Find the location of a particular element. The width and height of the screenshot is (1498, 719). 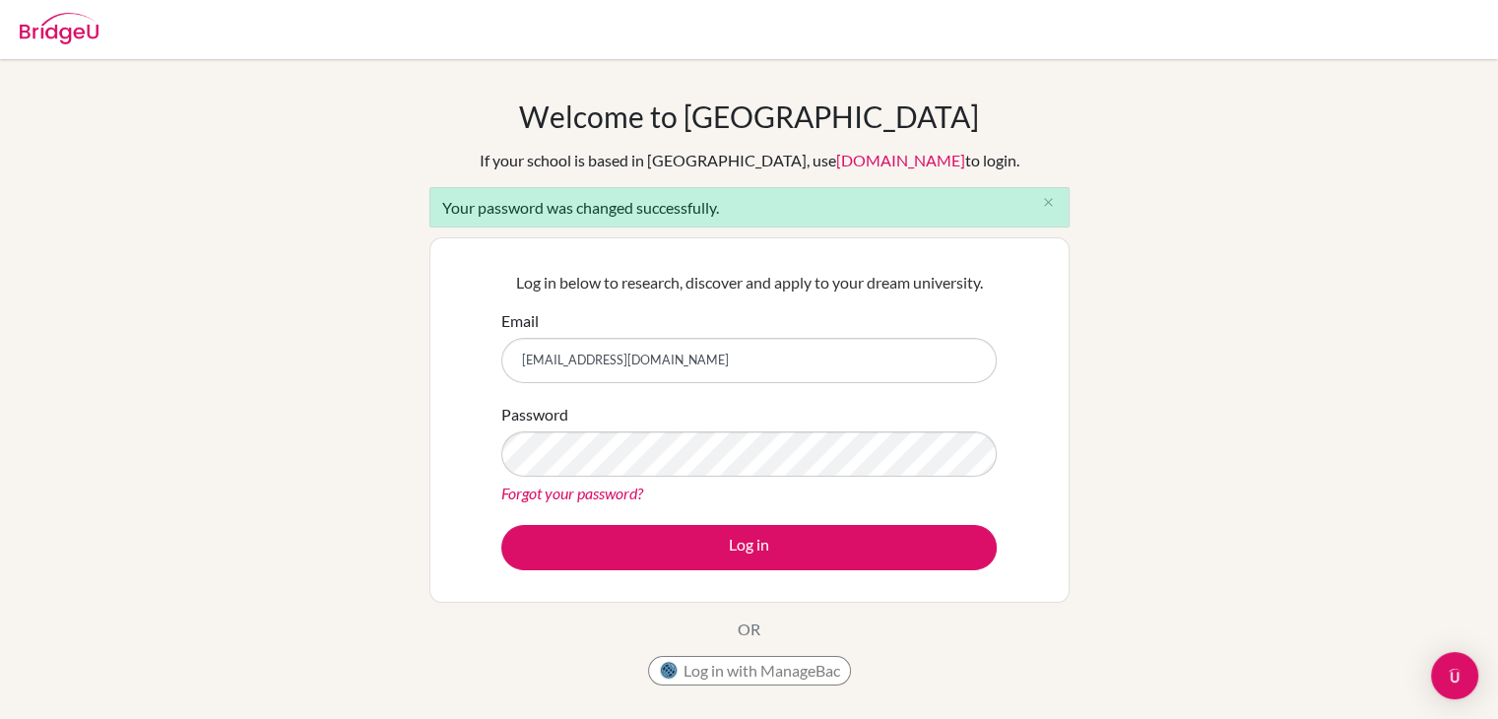

label: Email is located at coordinates (520, 321).